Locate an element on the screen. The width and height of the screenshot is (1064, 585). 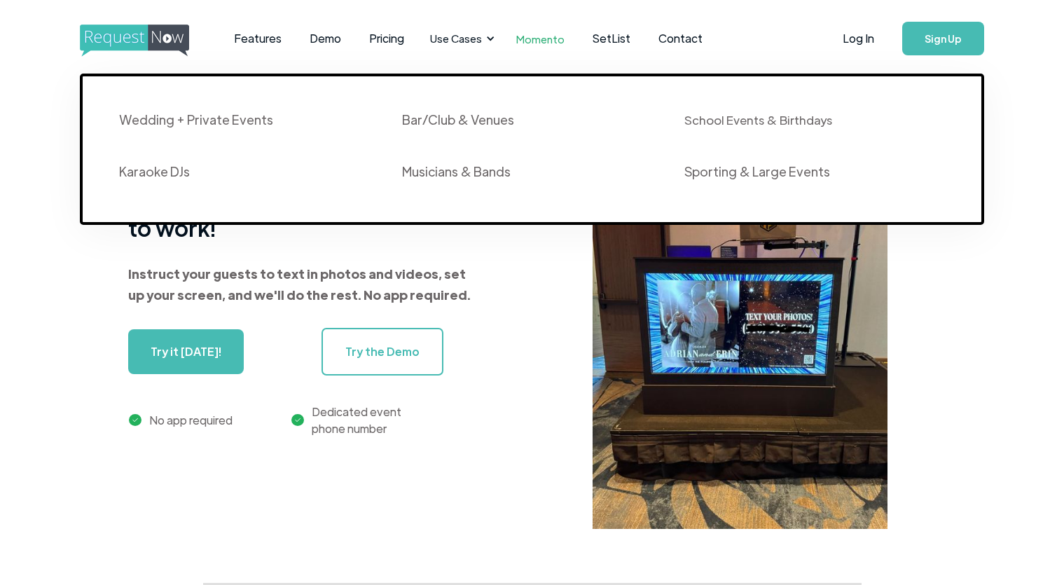
a: Wedding + Private Events is located at coordinates (245, 123).